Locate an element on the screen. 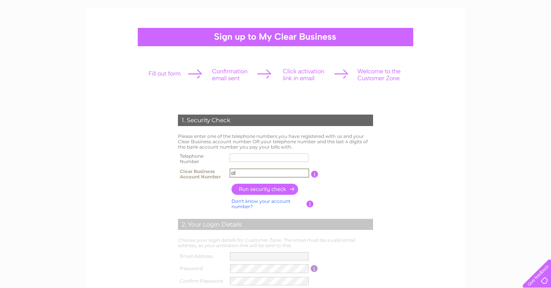 This screenshot has height=288, width=551. a: Water is located at coordinates (451, 35).